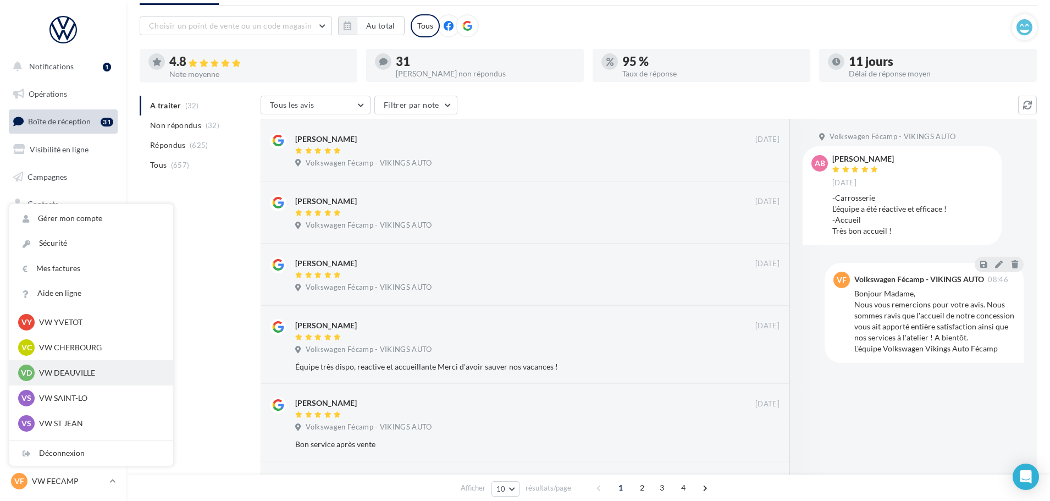  What do you see at coordinates (416, 105) in the screenshot?
I see `button: Filtrer par note` at bounding box center [416, 105].